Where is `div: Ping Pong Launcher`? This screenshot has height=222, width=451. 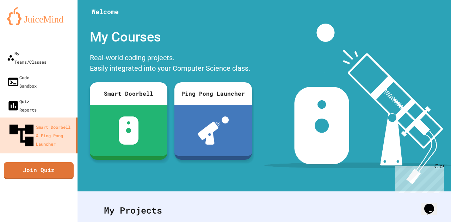 div: Ping Pong Launcher is located at coordinates (213, 94).